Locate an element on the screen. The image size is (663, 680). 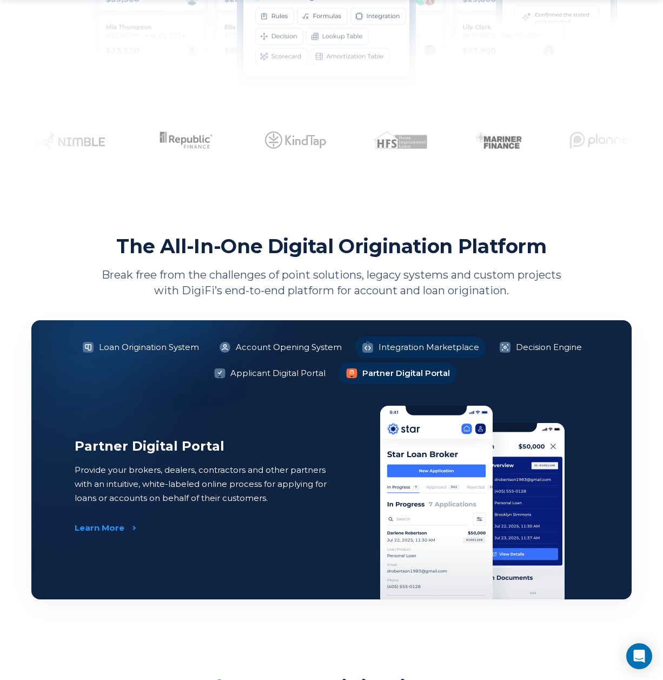
img: Client Logo 5 is located at coordinates (498, 140).